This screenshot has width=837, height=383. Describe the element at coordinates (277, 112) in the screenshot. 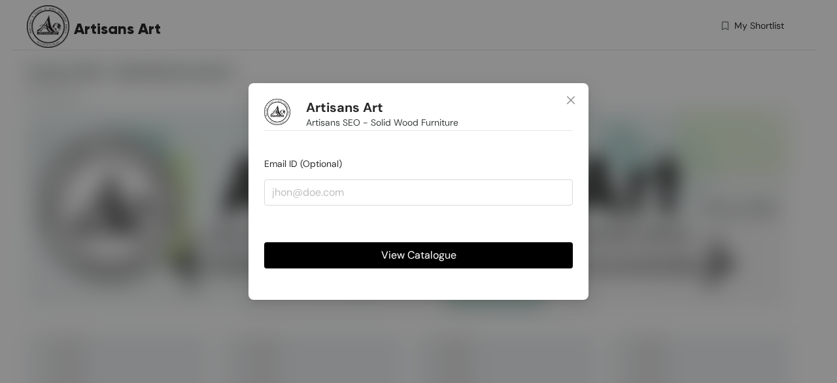

I see `img: Buyer Portal` at that location.